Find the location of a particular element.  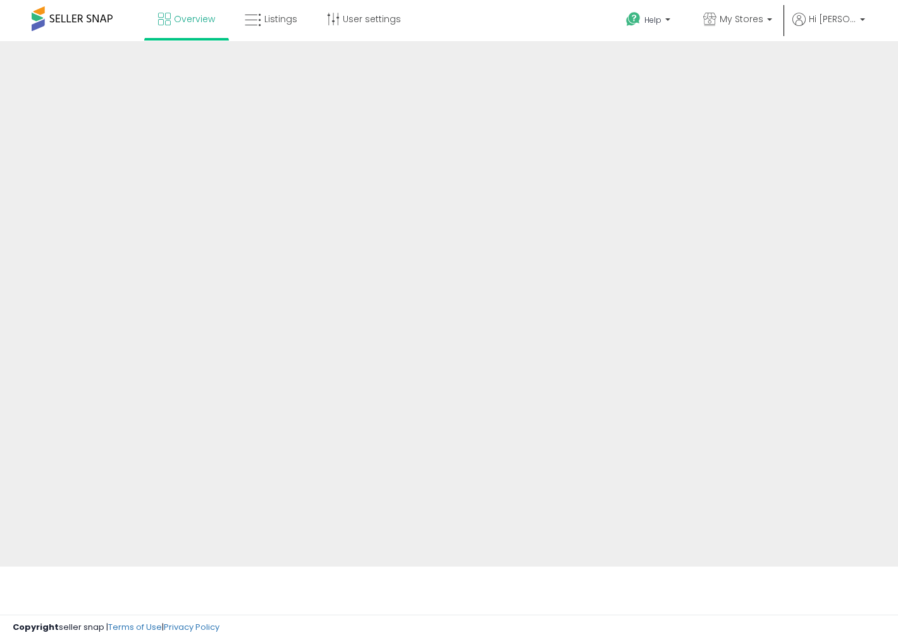

span: Listings is located at coordinates (281, 19).